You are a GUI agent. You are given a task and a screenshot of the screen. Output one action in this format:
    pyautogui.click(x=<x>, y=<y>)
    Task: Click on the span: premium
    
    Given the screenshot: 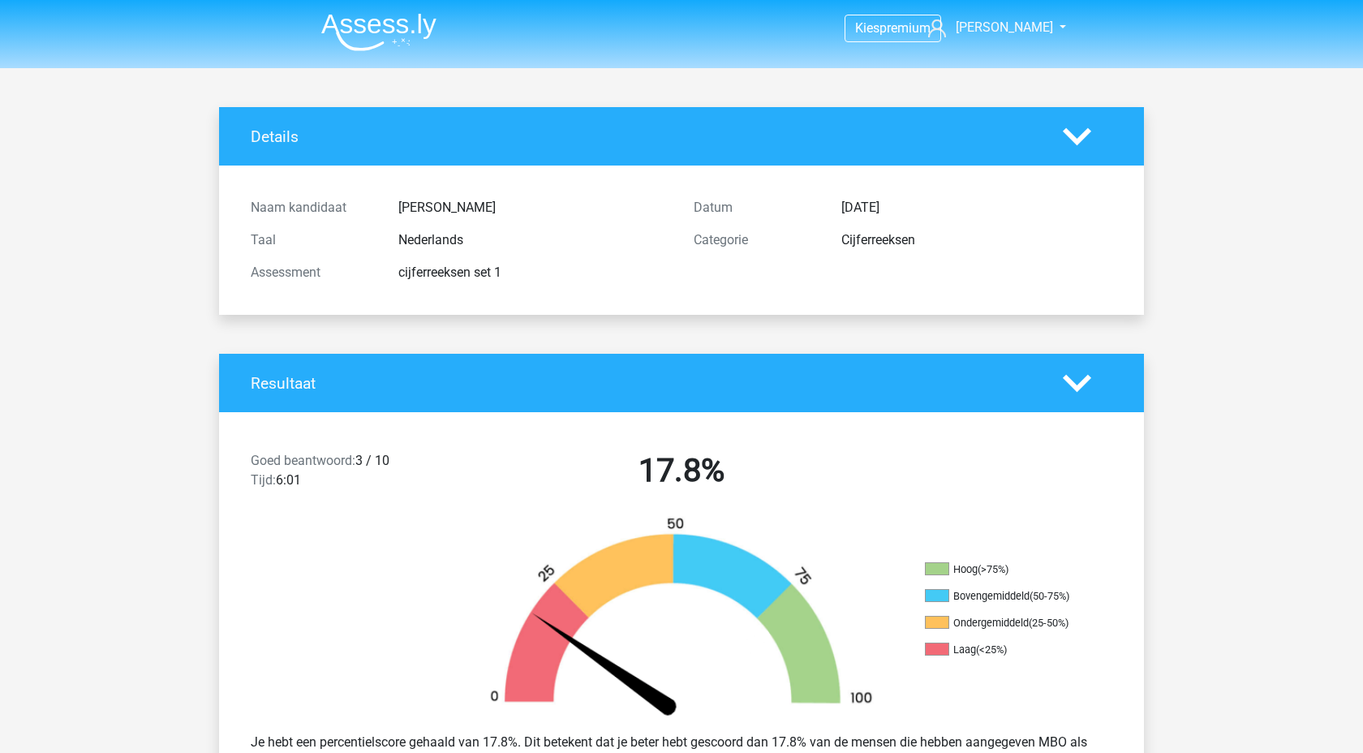 What is the action you would take?
    pyautogui.click(x=904, y=28)
    